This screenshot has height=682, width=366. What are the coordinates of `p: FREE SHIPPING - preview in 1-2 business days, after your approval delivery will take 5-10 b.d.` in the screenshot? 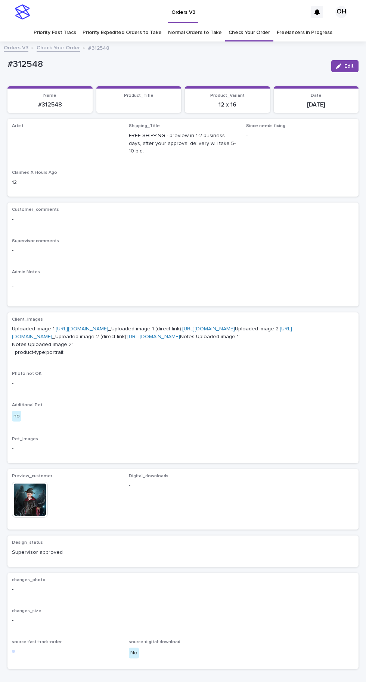 It's located at (183, 144).